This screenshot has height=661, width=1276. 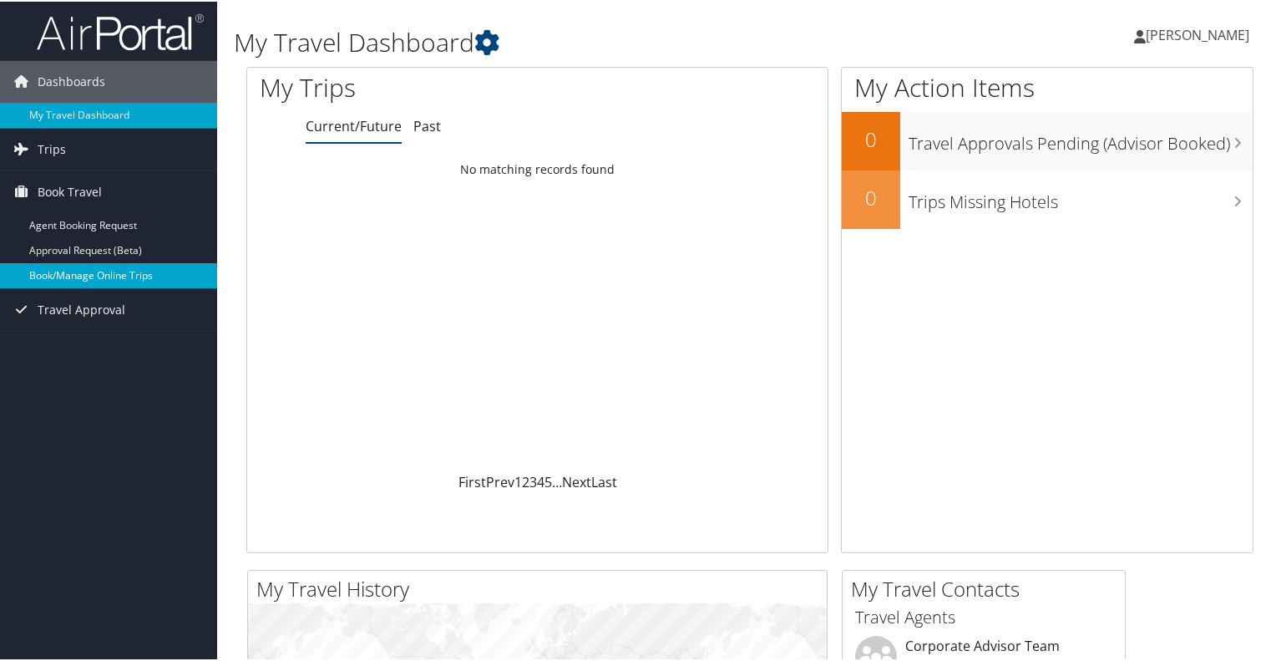 What do you see at coordinates (537, 168) in the screenshot?
I see `td: No matching records found` at bounding box center [537, 168].